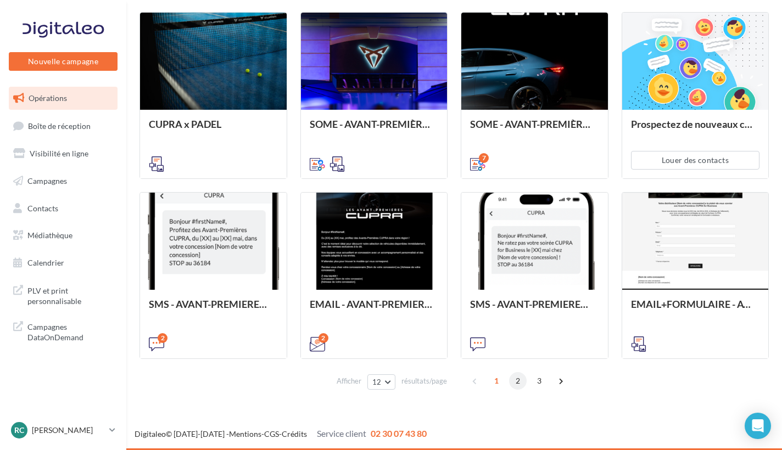 This screenshot has height=450, width=782. I want to click on span: 3, so click(539, 381).